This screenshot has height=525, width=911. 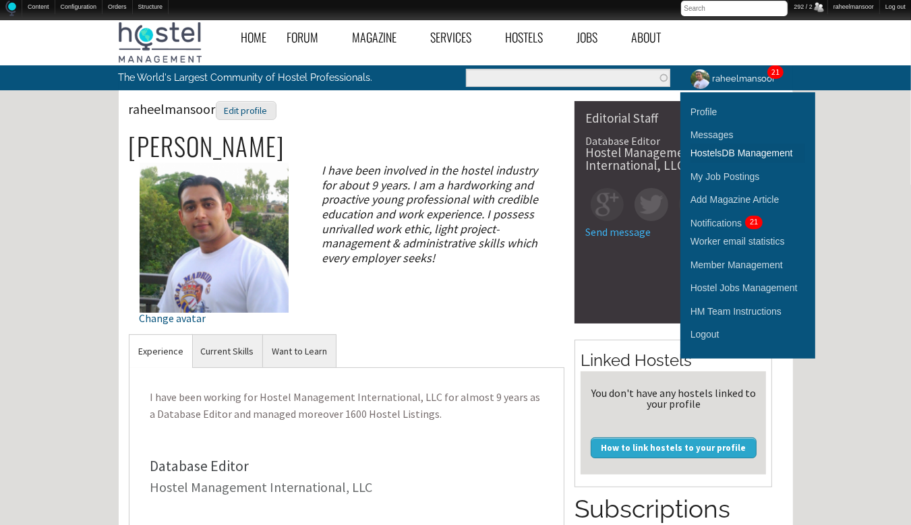 What do you see at coordinates (161, 351) in the screenshot?
I see `a: Experience` at bounding box center [161, 351].